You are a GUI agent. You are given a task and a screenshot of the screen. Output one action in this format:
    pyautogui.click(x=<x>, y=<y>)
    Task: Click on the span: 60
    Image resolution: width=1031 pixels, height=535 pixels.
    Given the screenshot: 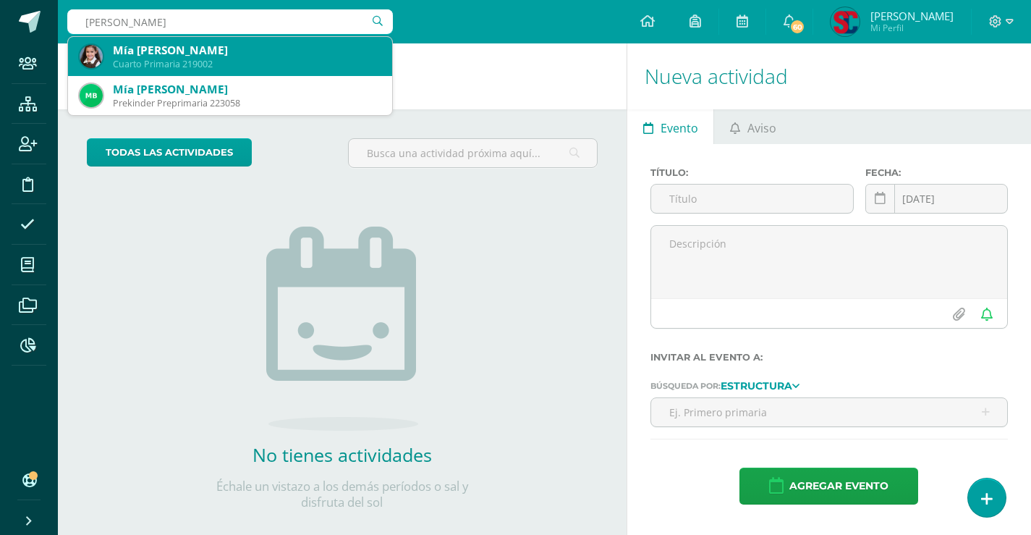 What is the action you would take?
    pyautogui.click(x=798, y=27)
    